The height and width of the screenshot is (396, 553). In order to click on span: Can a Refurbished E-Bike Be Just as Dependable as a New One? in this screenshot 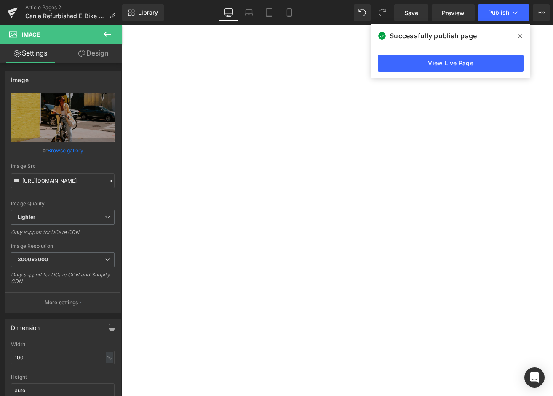, I will do `click(66, 16)`.